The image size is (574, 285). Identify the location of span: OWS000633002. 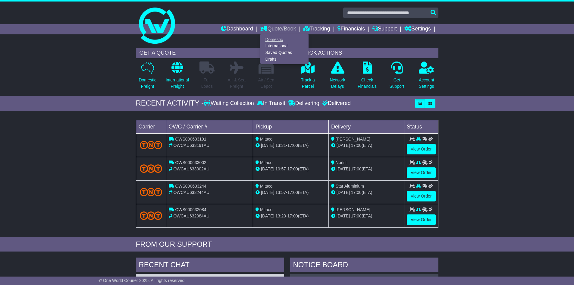
(191, 163).